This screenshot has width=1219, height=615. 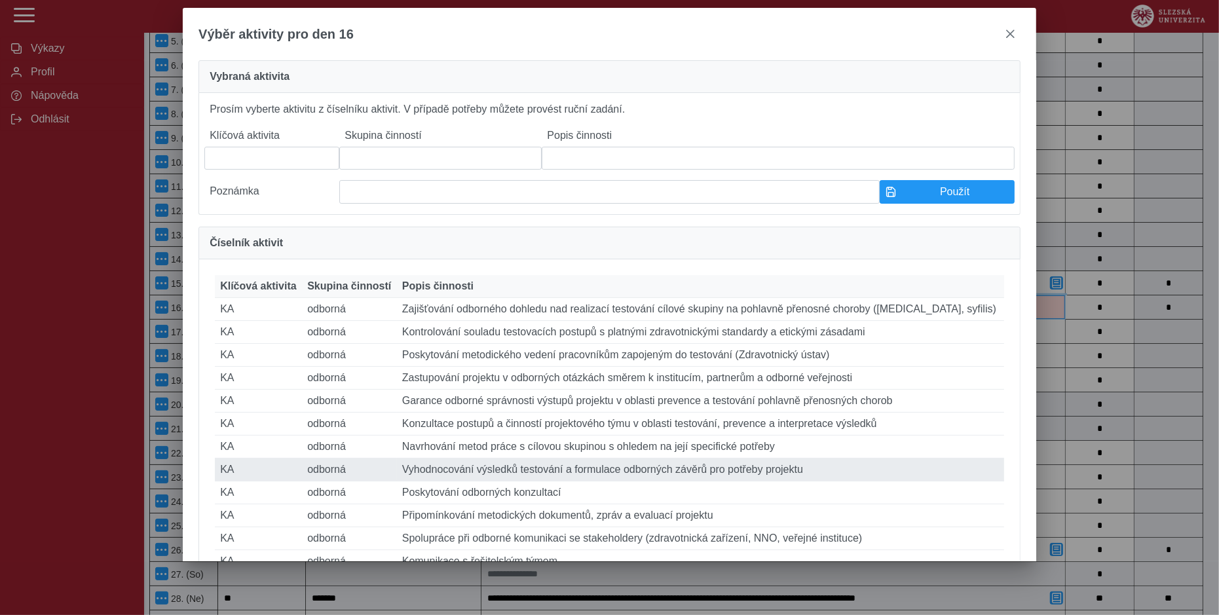 I want to click on td: Spolupráce při odborné komunikaci se stakeholdery (zdravotnická zařízení, NNO, veřejné instituce), so click(x=700, y=539).